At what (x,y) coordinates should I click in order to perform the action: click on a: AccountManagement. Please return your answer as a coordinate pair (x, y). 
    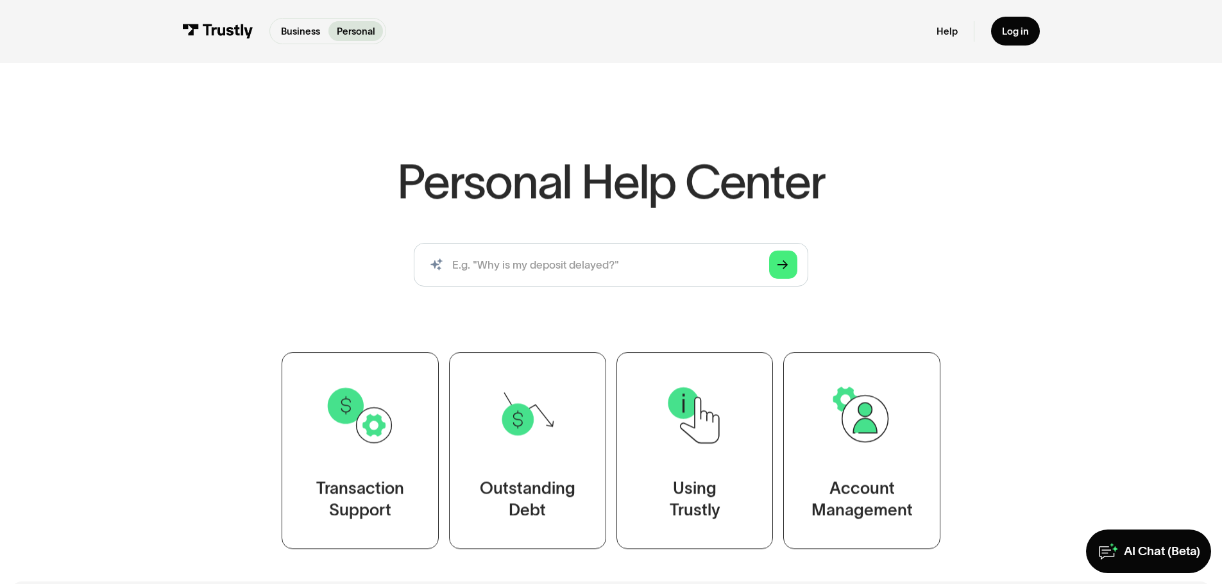
    Looking at the image, I should click on (861, 451).